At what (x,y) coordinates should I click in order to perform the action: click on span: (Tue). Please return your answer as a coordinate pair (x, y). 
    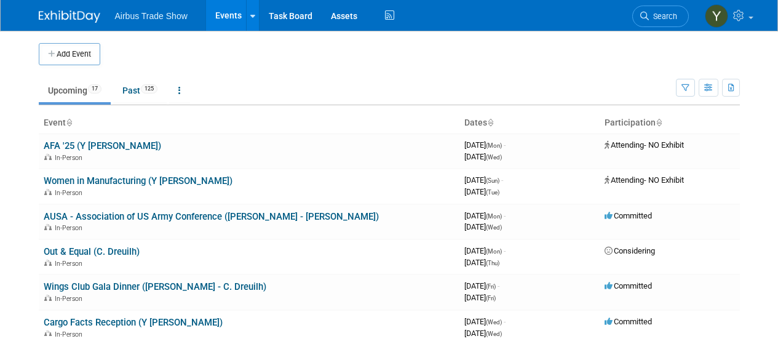
    Looking at the image, I should click on (493, 192).